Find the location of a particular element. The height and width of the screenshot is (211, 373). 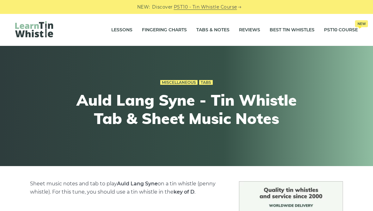

p: Sheet music notes and tab to play on a tin whistle (penny whistle). For this tune, you should use... is located at coordinates (127, 188).